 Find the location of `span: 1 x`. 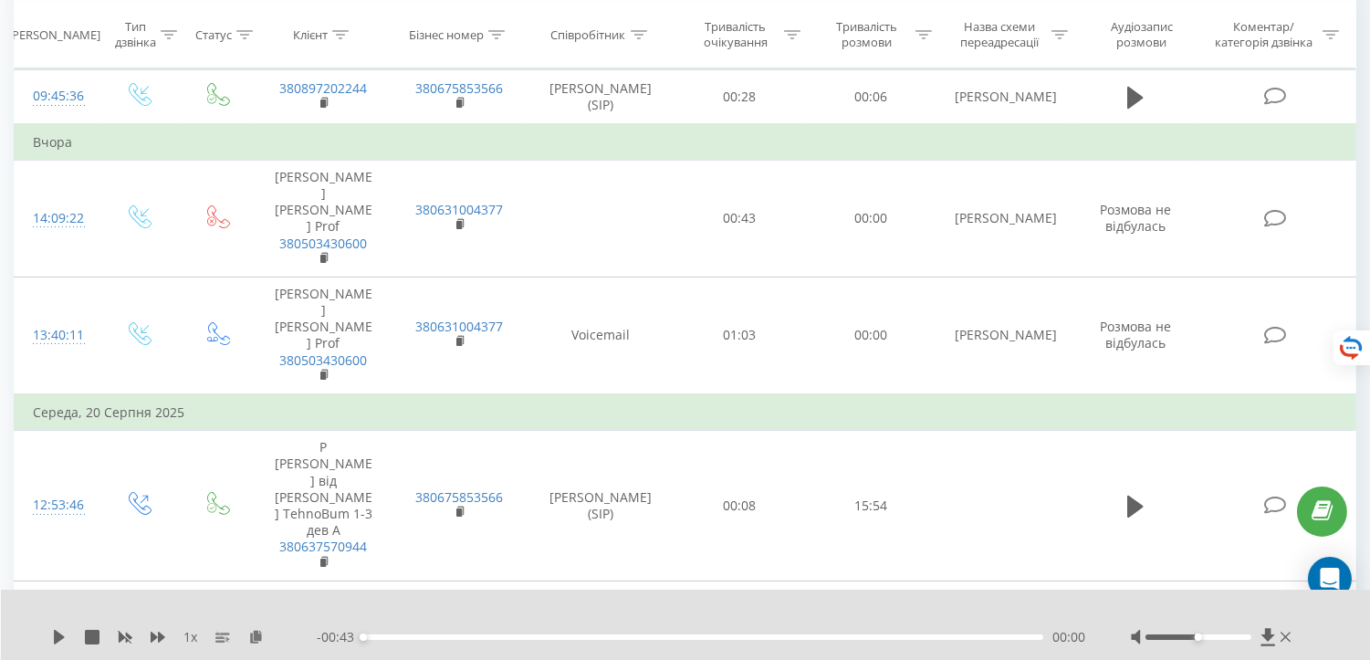

span: 1 x is located at coordinates (190, 637).